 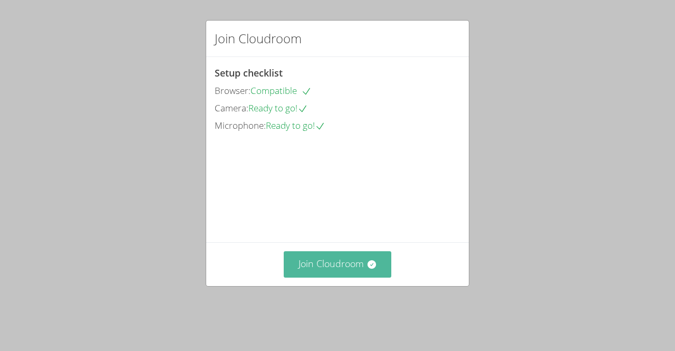 I want to click on span: Microphone:, so click(x=240, y=125).